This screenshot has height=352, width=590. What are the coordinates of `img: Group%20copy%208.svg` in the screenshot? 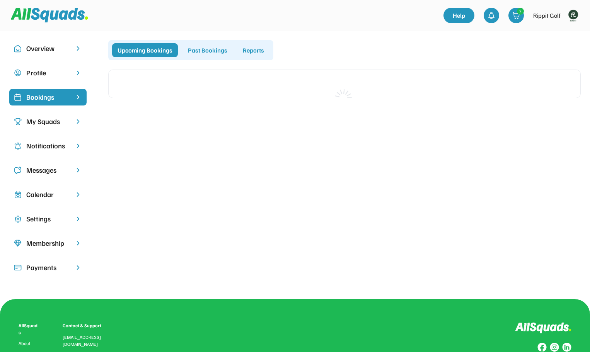 It's located at (542, 347).